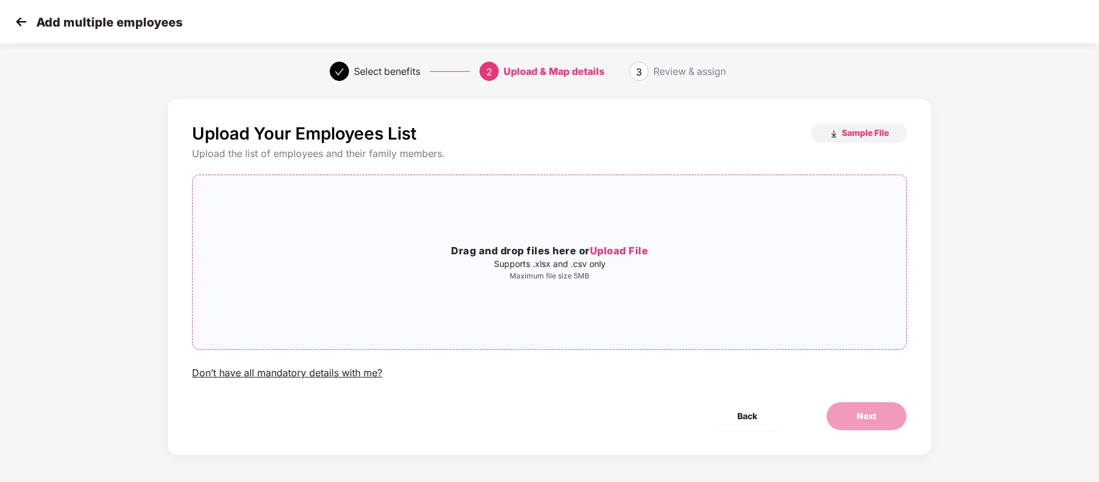 The height and width of the screenshot is (482, 1099). What do you see at coordinates (304, 133) in the screenshot?
I see `p: Upload Your Employees List` at bounding box center [304, 133].